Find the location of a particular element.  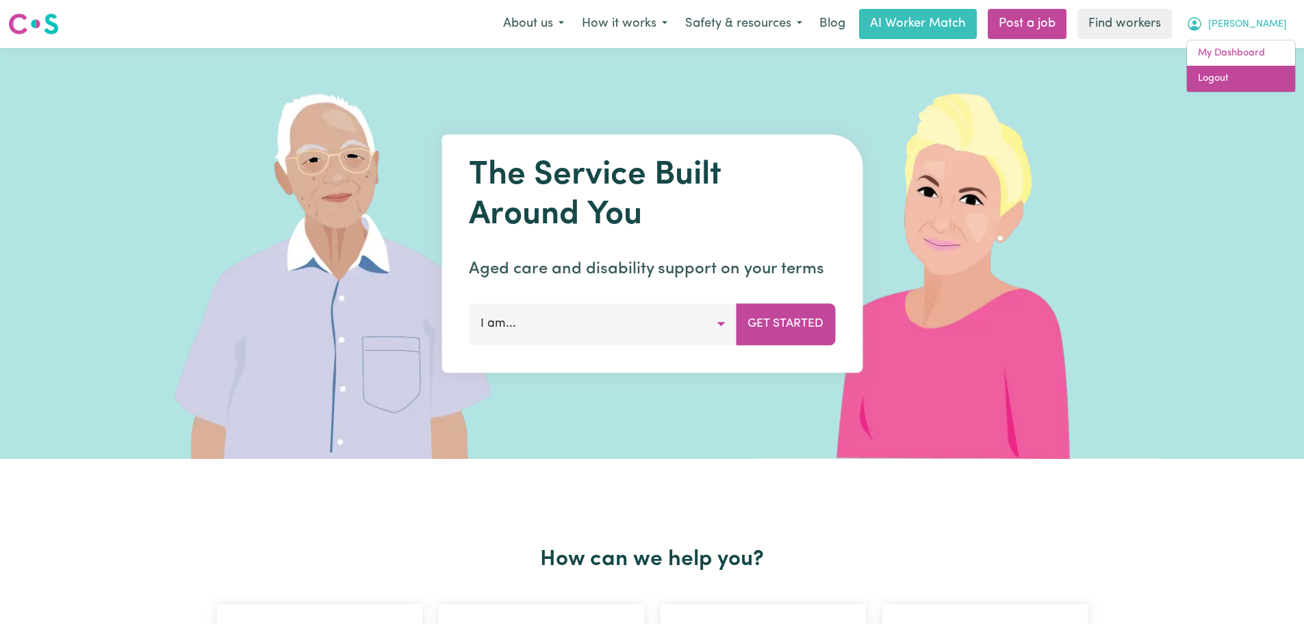

button: Safety & resources is located at coordinates (744, 24).